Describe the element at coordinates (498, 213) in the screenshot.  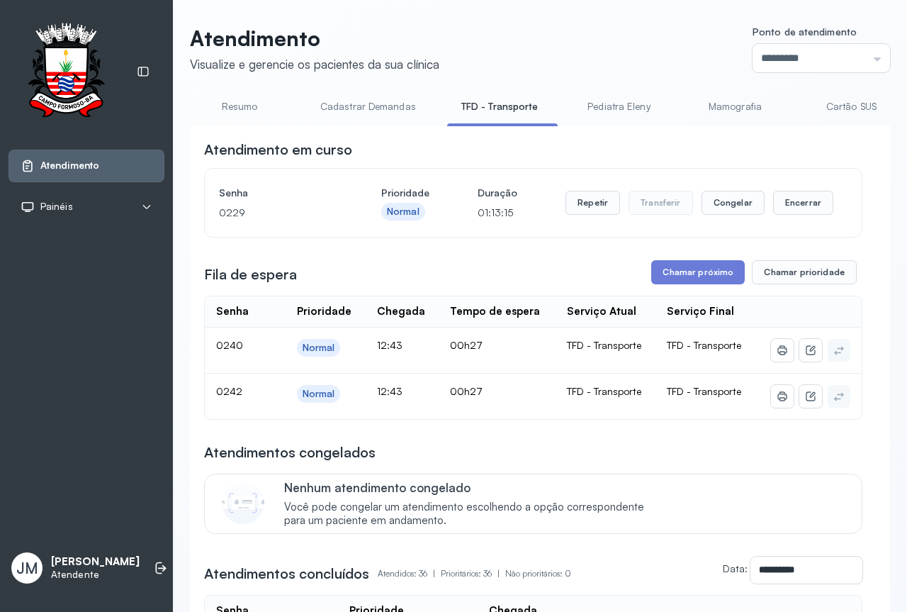
I see `p: 01:13:15` at that location.